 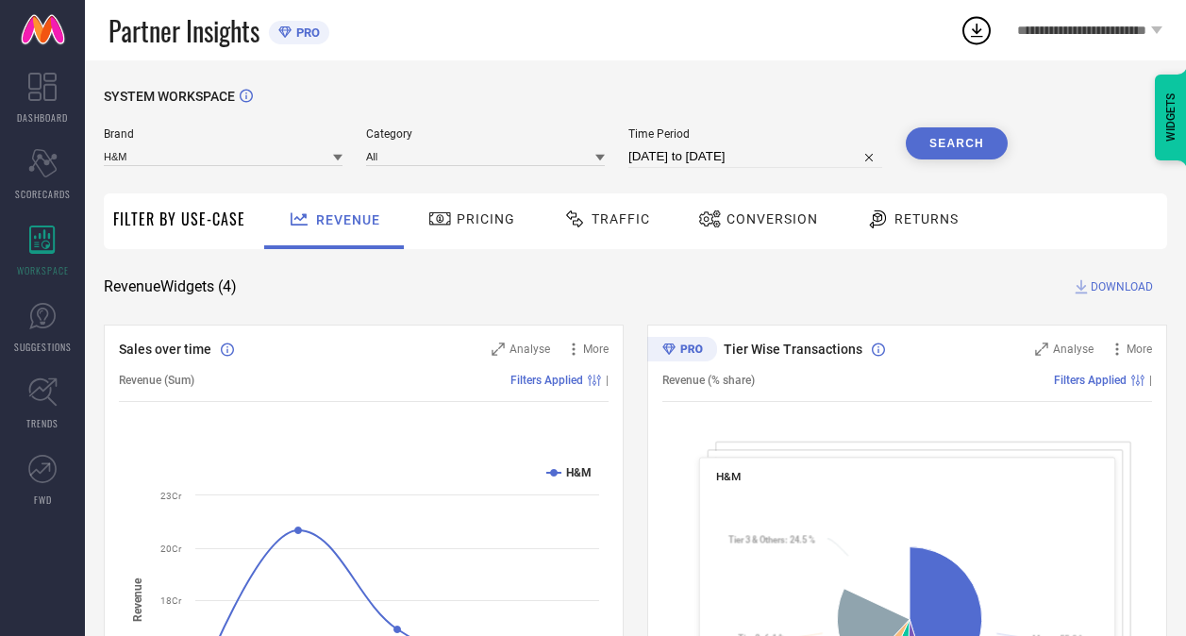 What do you see at coordinates (709, 380) in the screenshot?
I see `span: Revenue (% share)` at bounding box center [709, 380].